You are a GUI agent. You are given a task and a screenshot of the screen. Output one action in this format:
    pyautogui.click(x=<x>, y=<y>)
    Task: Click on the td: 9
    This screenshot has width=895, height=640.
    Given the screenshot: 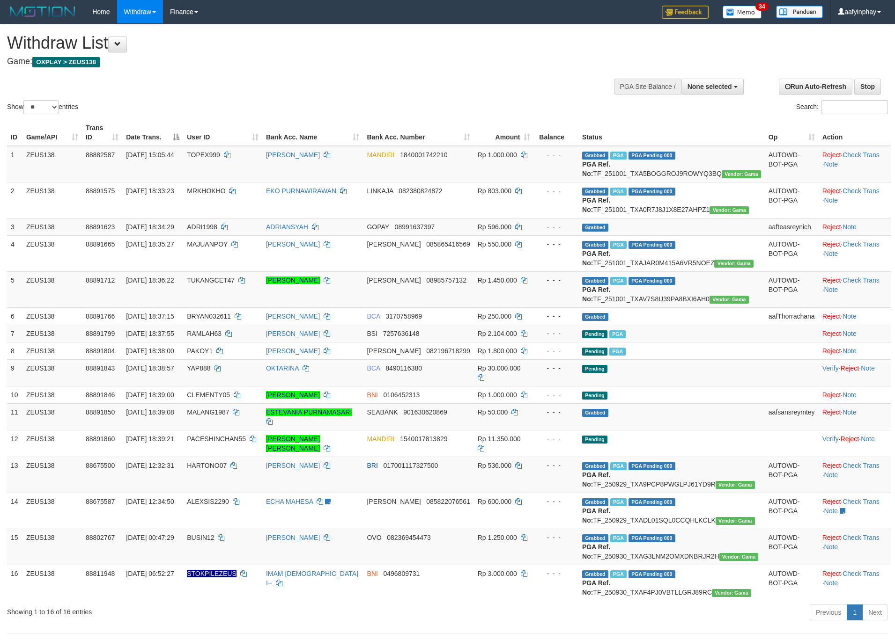 What is the action you would take?
    pyautogui.click(x=15, y=373)
    